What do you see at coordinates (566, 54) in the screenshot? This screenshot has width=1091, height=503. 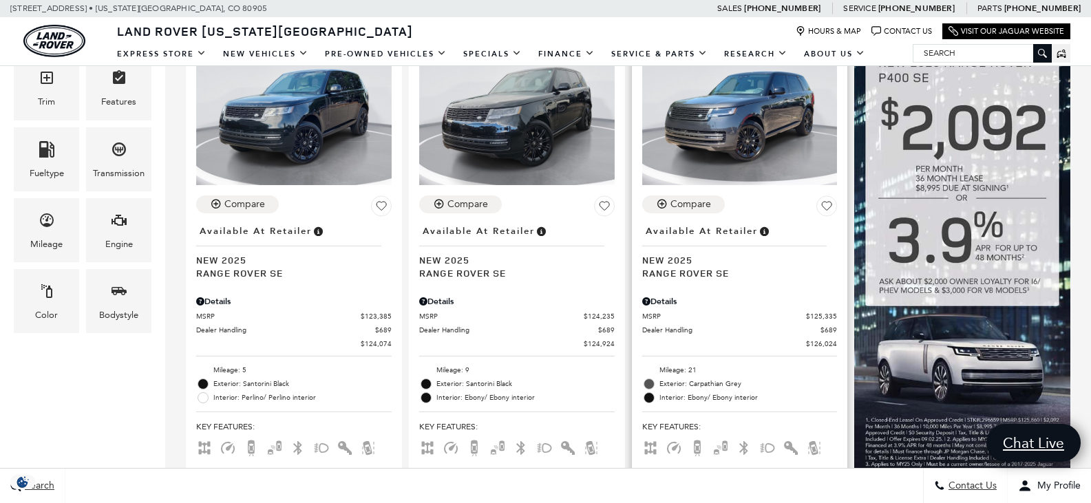 I see `a: Finance` at bounding box center [566, 54].